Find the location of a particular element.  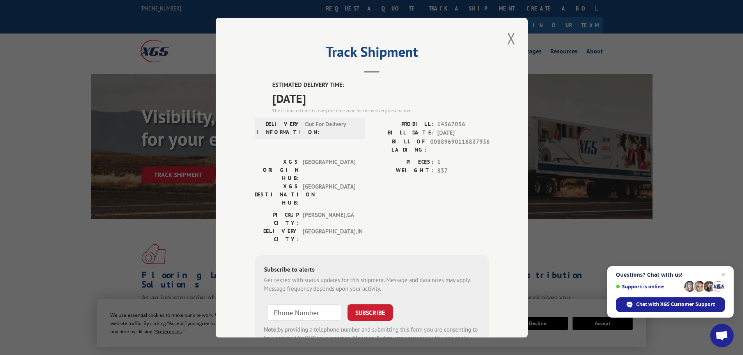

label: PROBILL: is located at coordinates (403, 124).